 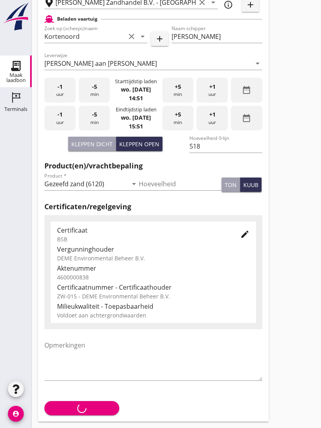 I want to click on h2: Certificaten/regelgeving, so click(x=153, y=206).